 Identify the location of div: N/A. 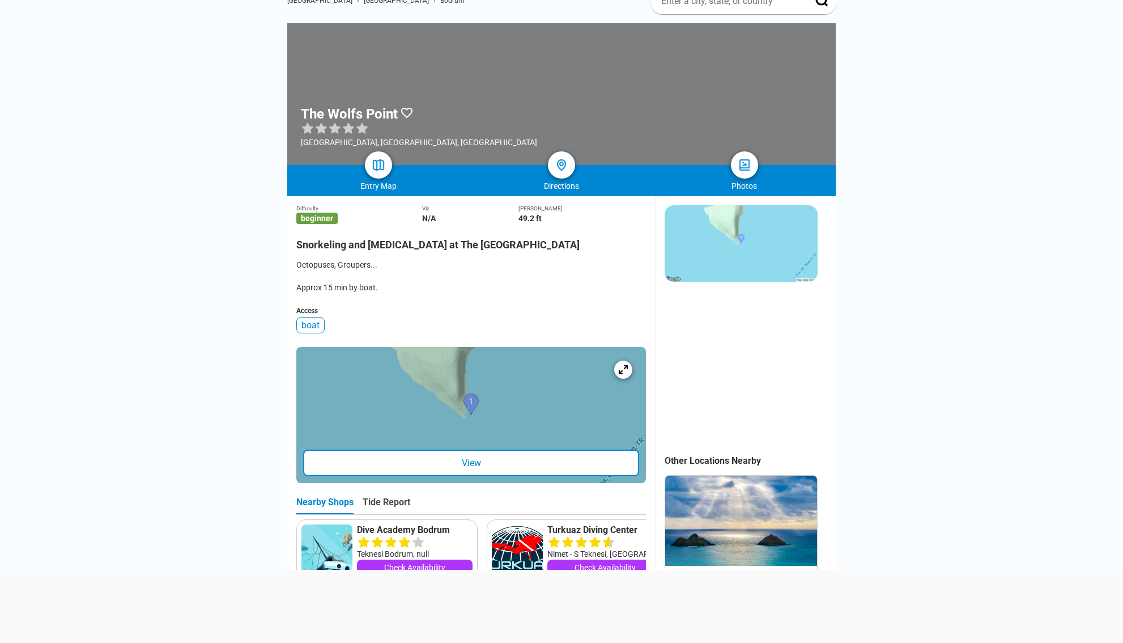
(470, 218).